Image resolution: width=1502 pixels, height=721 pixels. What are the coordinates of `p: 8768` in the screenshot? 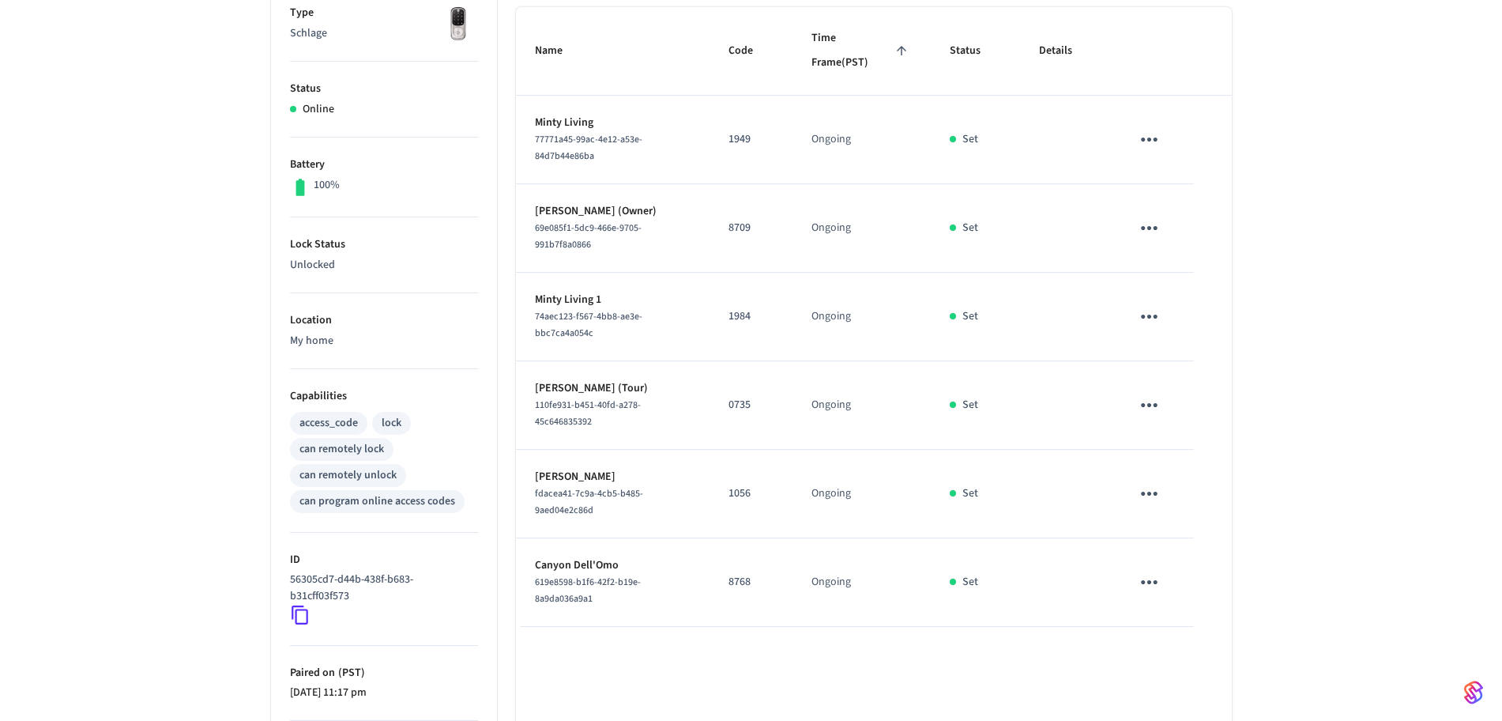 It's located at (751, 582).